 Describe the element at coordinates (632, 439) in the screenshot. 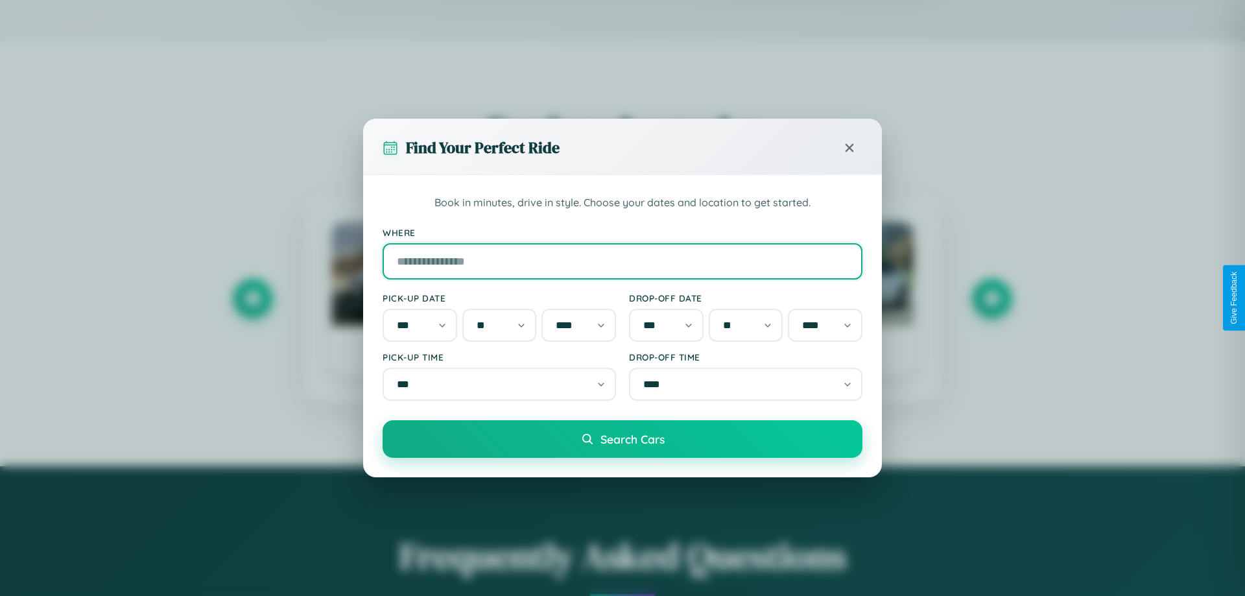

I see `span: Search Cars` at that location.